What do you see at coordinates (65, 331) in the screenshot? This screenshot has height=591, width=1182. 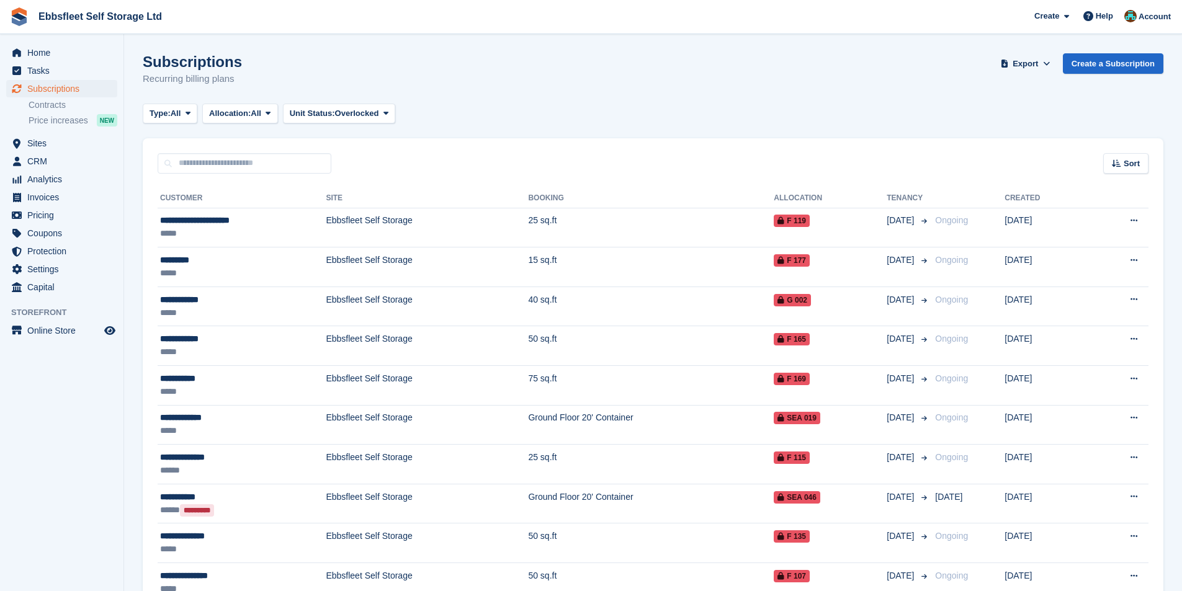 I see `span: Online Store` at bounding box center [65, 331].